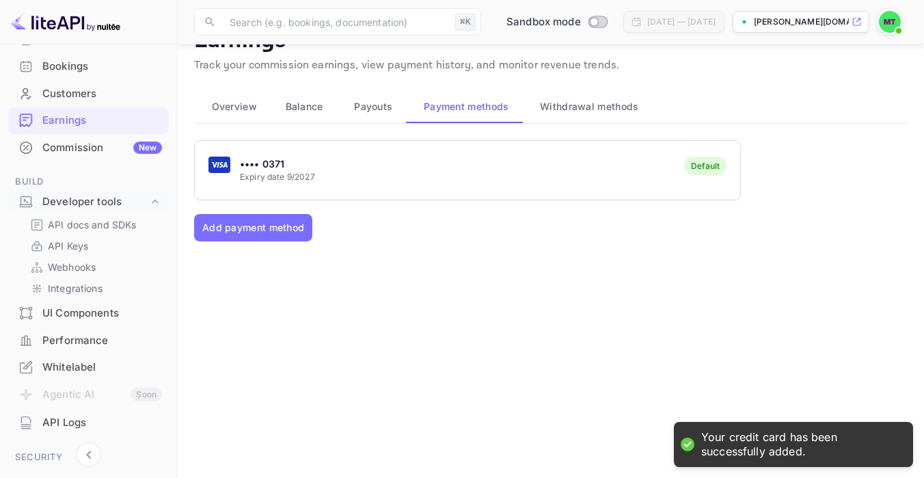  What do you see at coordinates (551, 66) in the screenshot?
I see `p: Track your commission earnings, view payment history, and monitor revenue trends.` at bounding box center [551, 66].